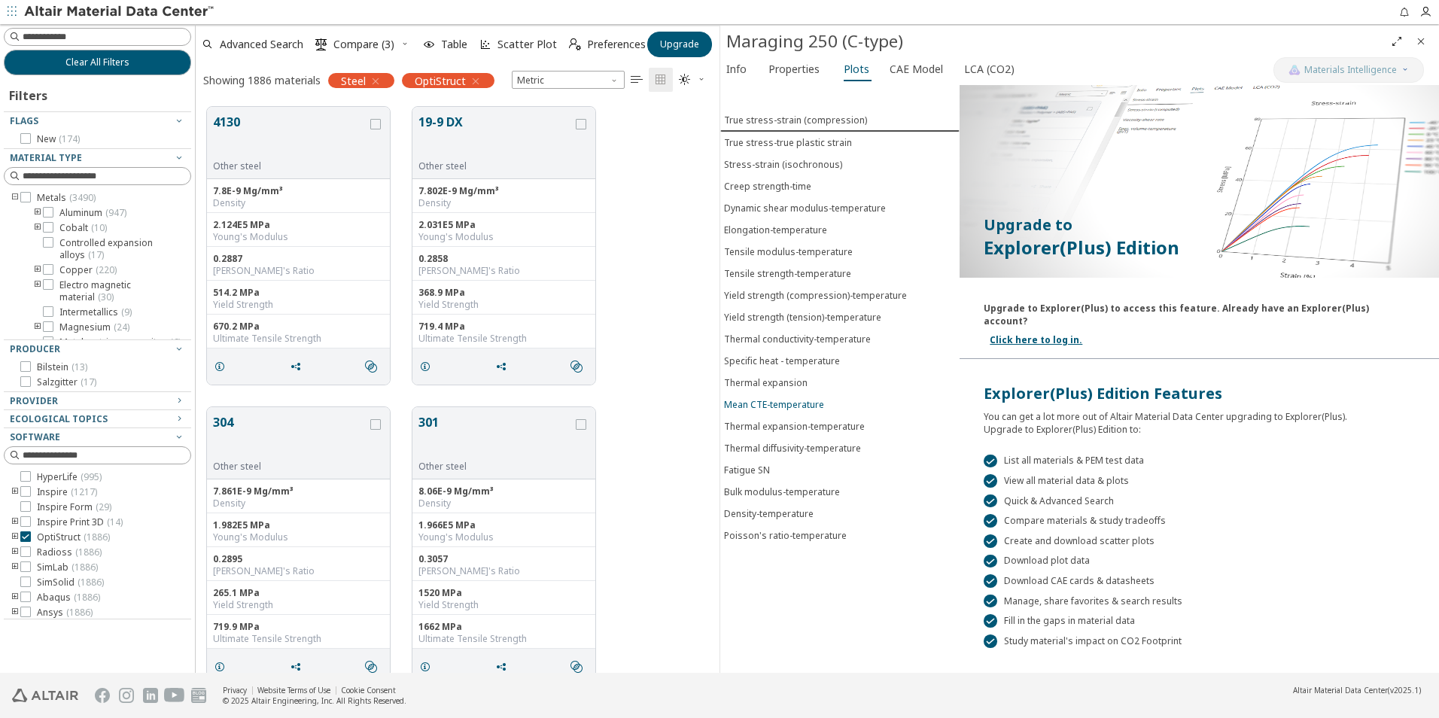 The height and width of the screenshot is (718, 1439). I want to click on button: Mean CTE-temperature, so click(840, 404).